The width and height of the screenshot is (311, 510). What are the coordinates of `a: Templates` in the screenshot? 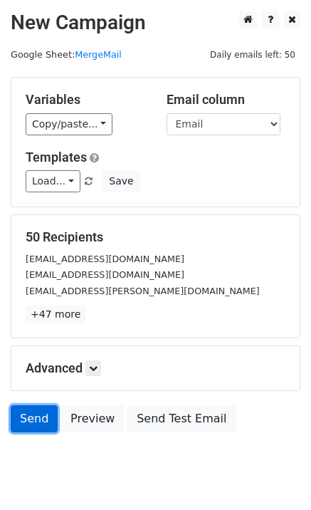 It's located at (56, 157).